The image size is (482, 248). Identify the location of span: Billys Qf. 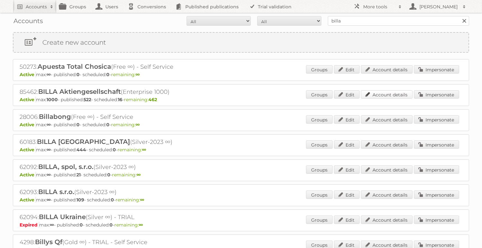
(48, 242).